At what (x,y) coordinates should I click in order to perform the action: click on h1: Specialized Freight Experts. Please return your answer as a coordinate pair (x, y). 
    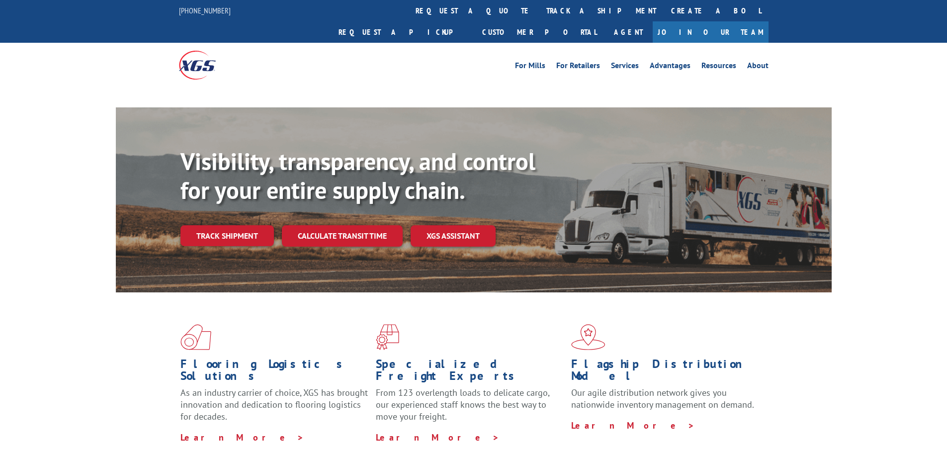
    Looking at the image, I should click on (470, 372).